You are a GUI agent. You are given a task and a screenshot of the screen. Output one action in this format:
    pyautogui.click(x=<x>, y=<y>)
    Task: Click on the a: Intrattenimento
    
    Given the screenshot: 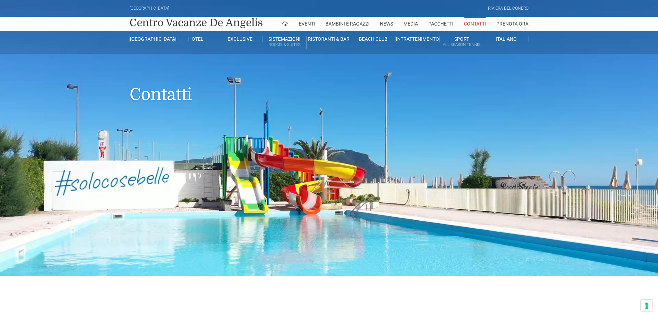 What is the action you would take?
    pyautogui.click(x=417, y=39)
    